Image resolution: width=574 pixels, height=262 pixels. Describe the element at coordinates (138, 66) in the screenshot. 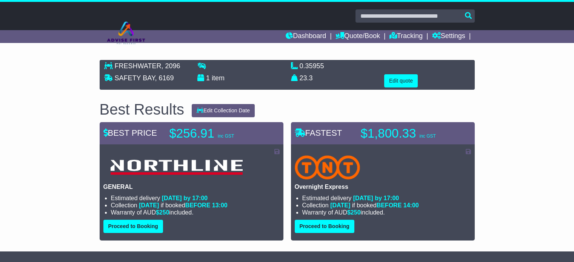

I see `span: FRESHWATER` at that location.